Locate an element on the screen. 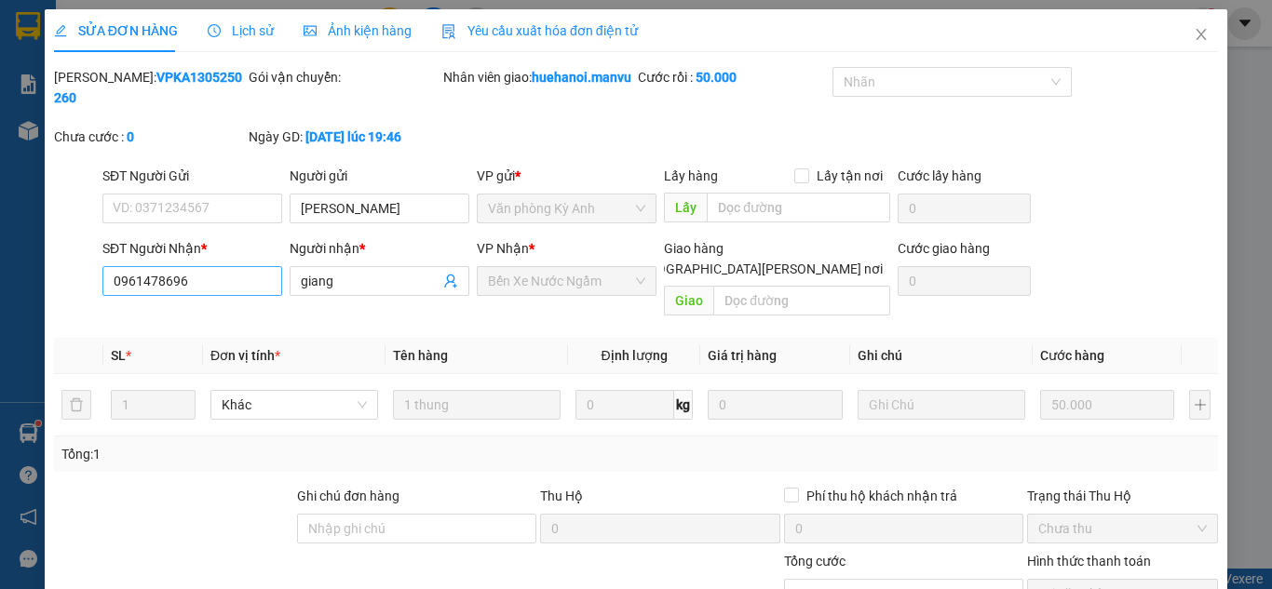  span: clock-circle is located at coordinates (214, 31).